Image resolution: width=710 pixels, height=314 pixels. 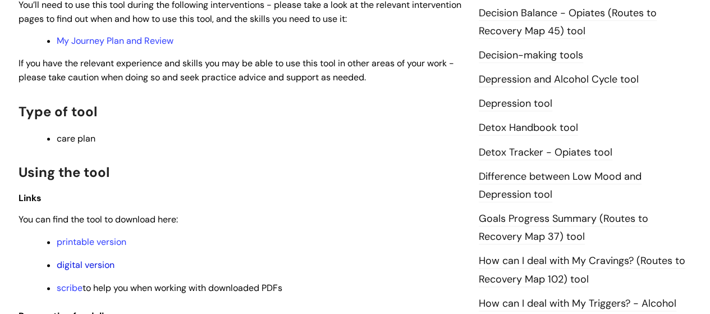 I want to click on a: Goals Progress Summary (Routes to Recovery Map 37) tool, so click(x=563, y=228).